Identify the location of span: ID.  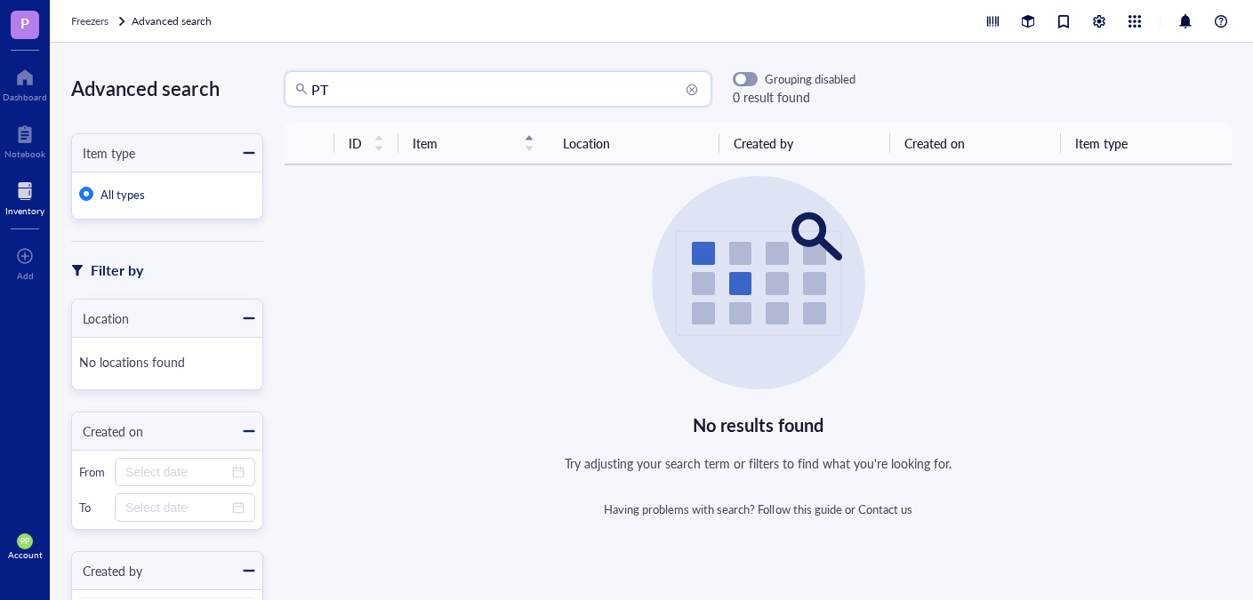
(356, 143).